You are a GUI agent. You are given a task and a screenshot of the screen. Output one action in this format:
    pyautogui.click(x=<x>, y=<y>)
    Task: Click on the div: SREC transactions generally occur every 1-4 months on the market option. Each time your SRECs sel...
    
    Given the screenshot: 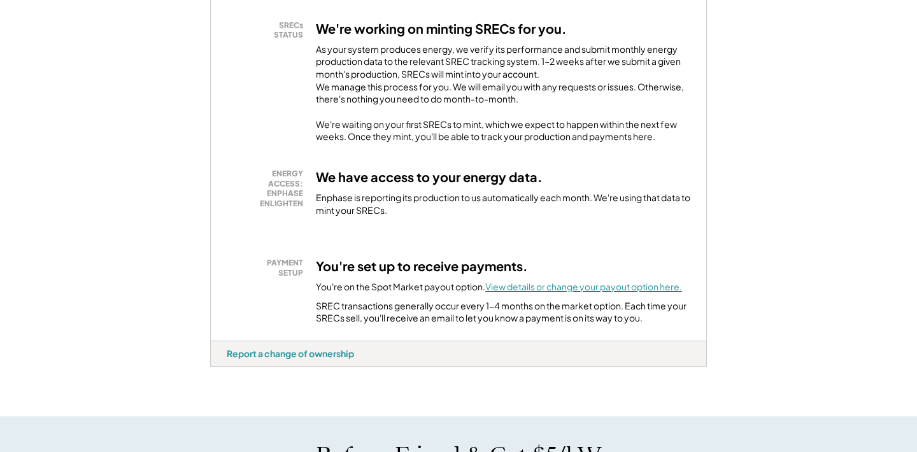 What is the action you would take?
    pyautogui.click(x=503, y=312)
    